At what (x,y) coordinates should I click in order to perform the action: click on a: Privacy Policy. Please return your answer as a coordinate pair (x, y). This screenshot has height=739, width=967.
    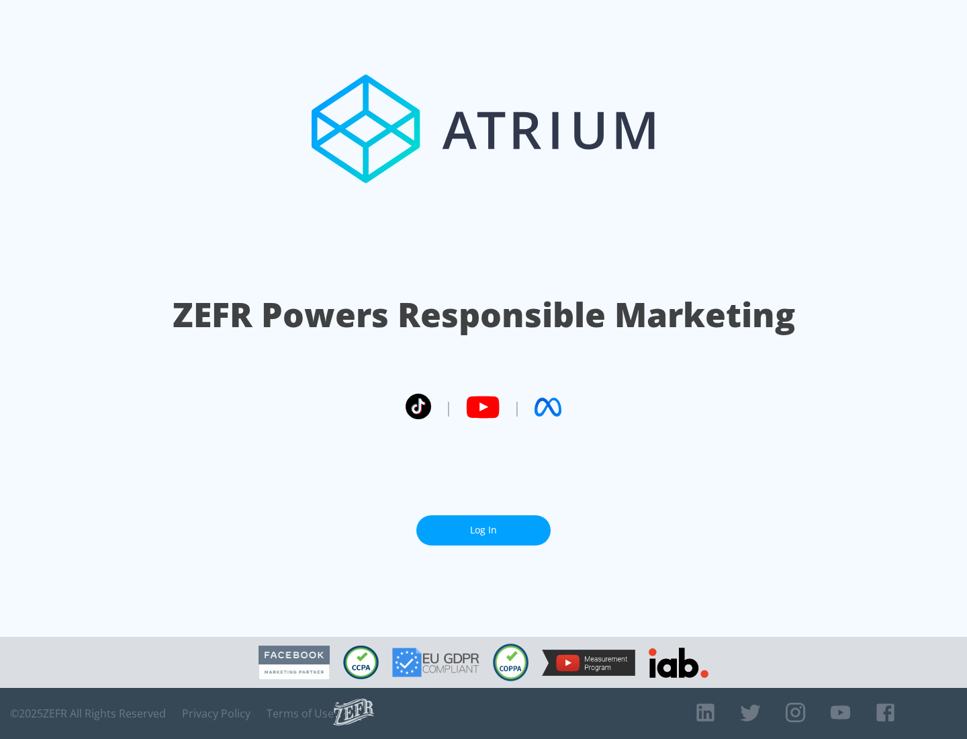
    Looking at the image, I should click on (216, 713).